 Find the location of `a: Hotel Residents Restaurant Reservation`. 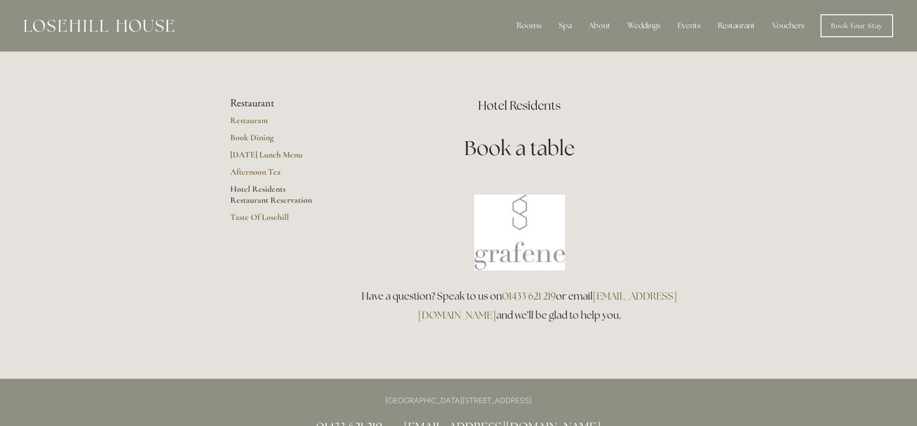

a: Hotel Residents Restaurant Reservation is located at coordinates (276, 198).